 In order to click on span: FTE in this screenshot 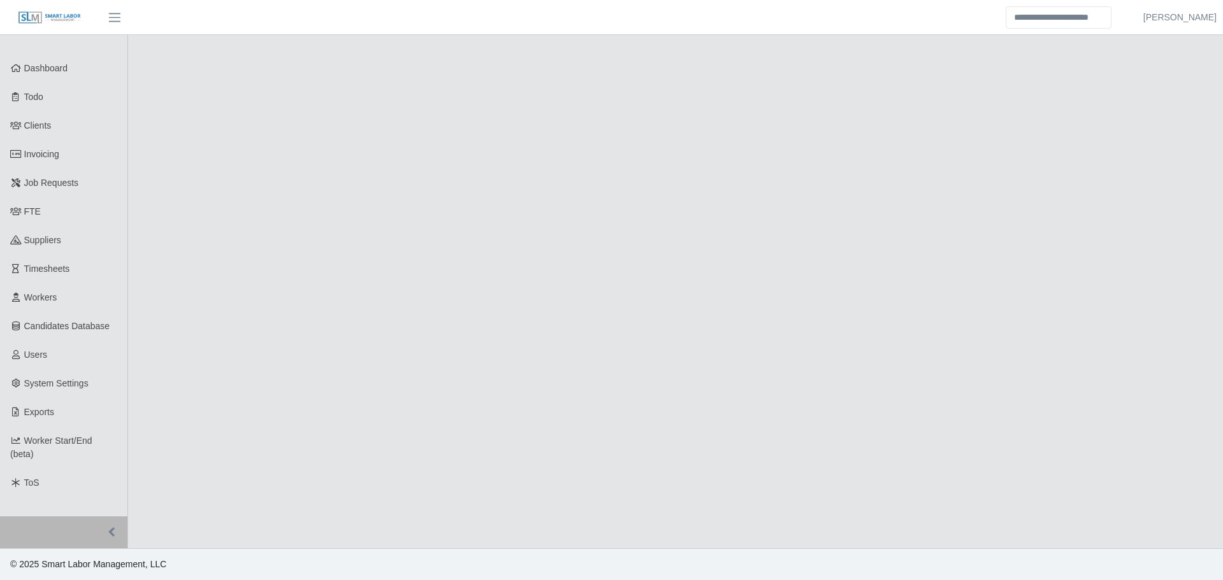, I will do `click(32, 211)`.